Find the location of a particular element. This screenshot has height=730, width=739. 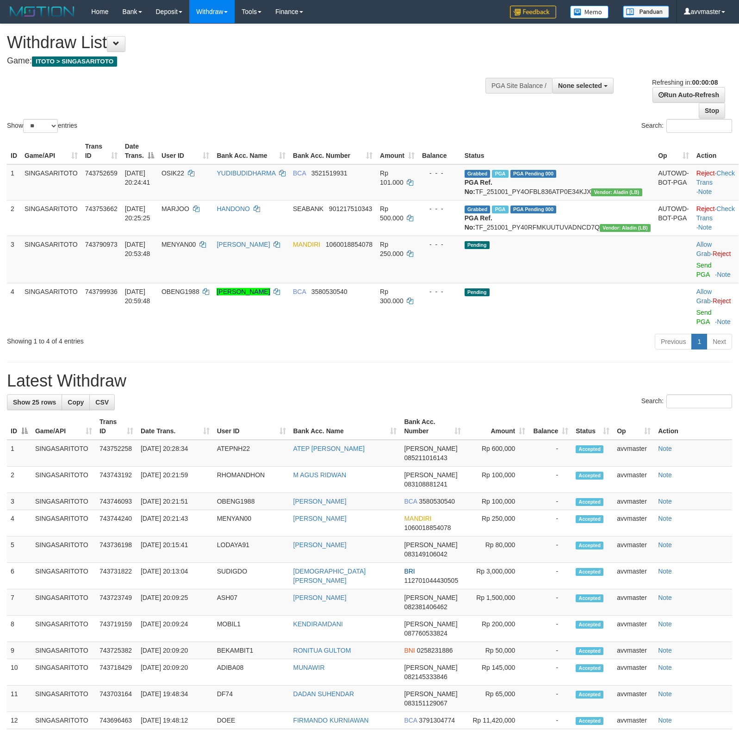

th: Bank Acc. Name: activate to sort column ascending is located at coordinates (251, 151).